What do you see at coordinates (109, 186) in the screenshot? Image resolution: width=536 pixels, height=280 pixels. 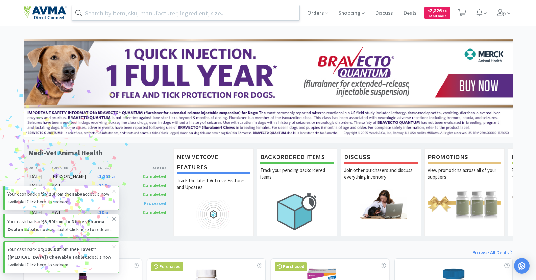 I see `span: . 82` at bounding box center [109, 186].